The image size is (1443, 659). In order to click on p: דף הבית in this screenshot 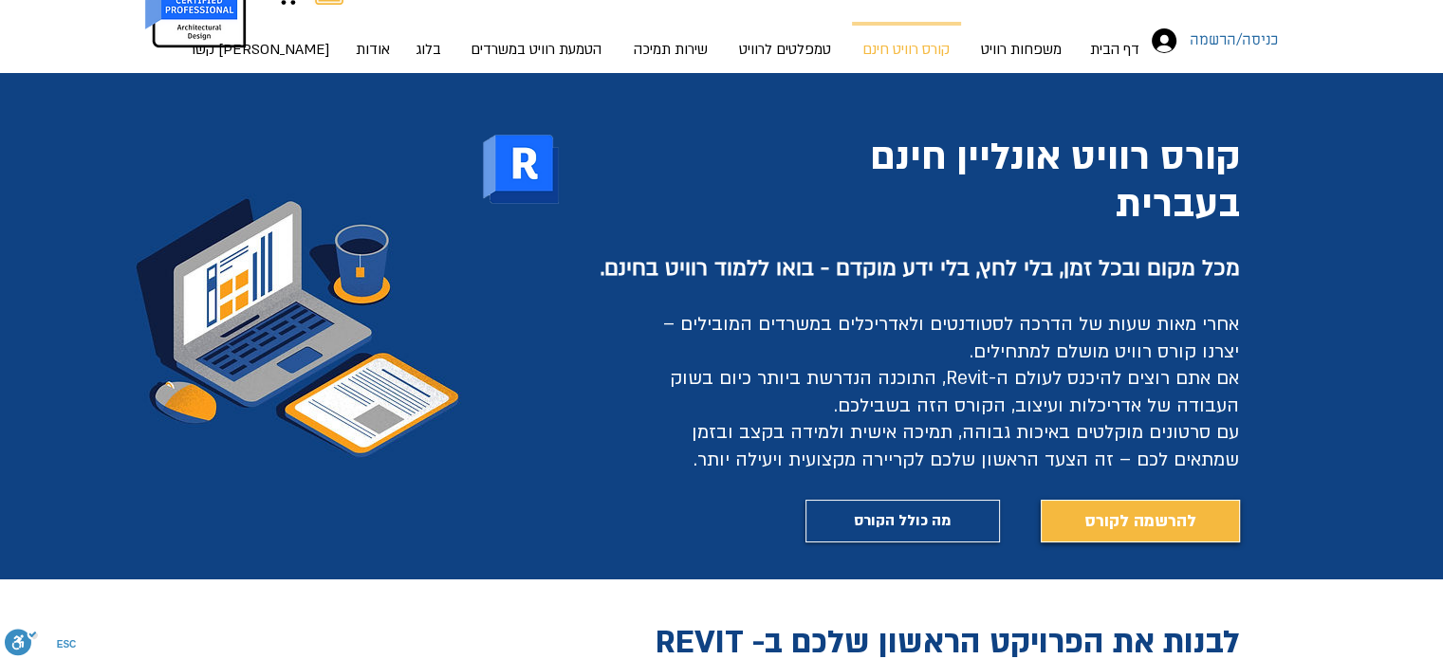, I will do `click(1115, 49)`.